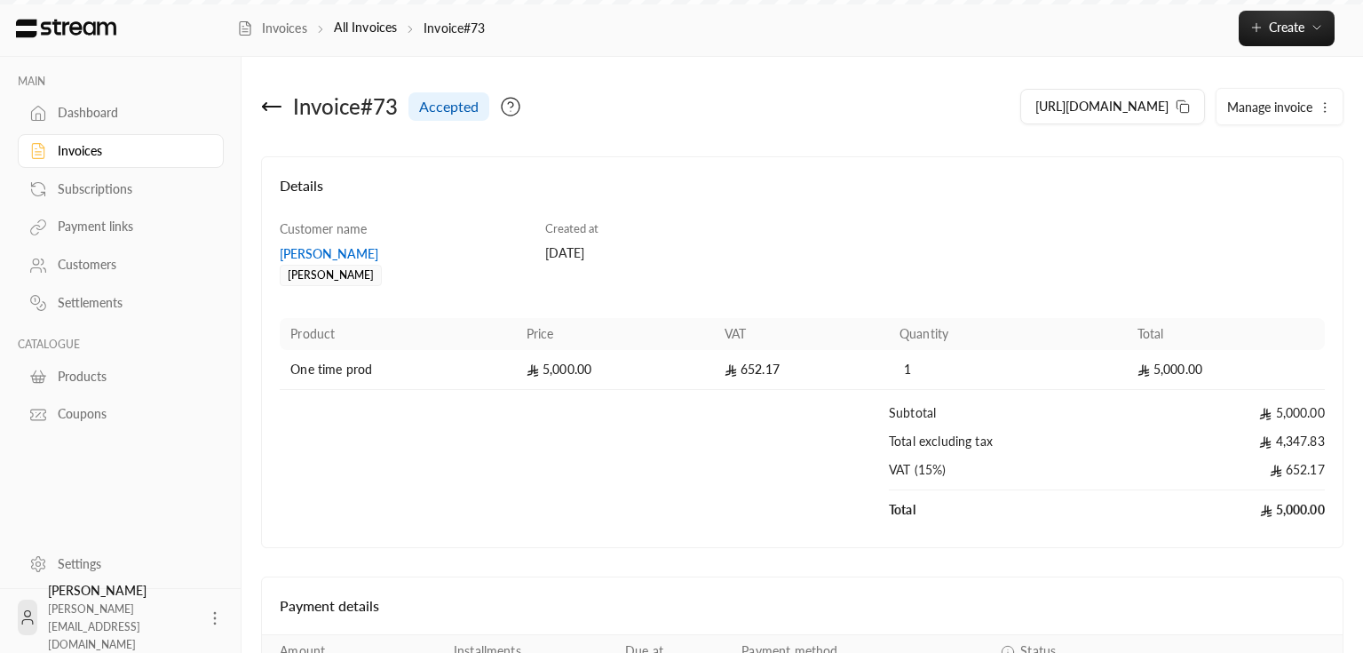  Describe the element at coordinates (130, 226) in the screenshot. I see `div: Payment links` at that location.